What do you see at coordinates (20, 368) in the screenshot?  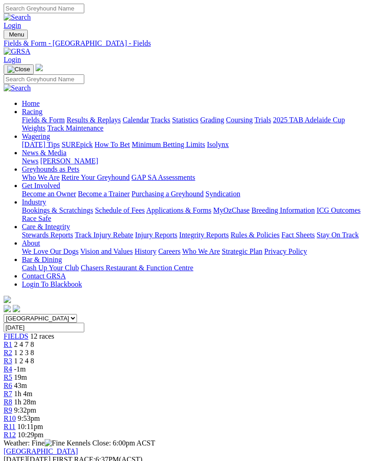 I see `span: -1m` at bounding box center [20, 368].